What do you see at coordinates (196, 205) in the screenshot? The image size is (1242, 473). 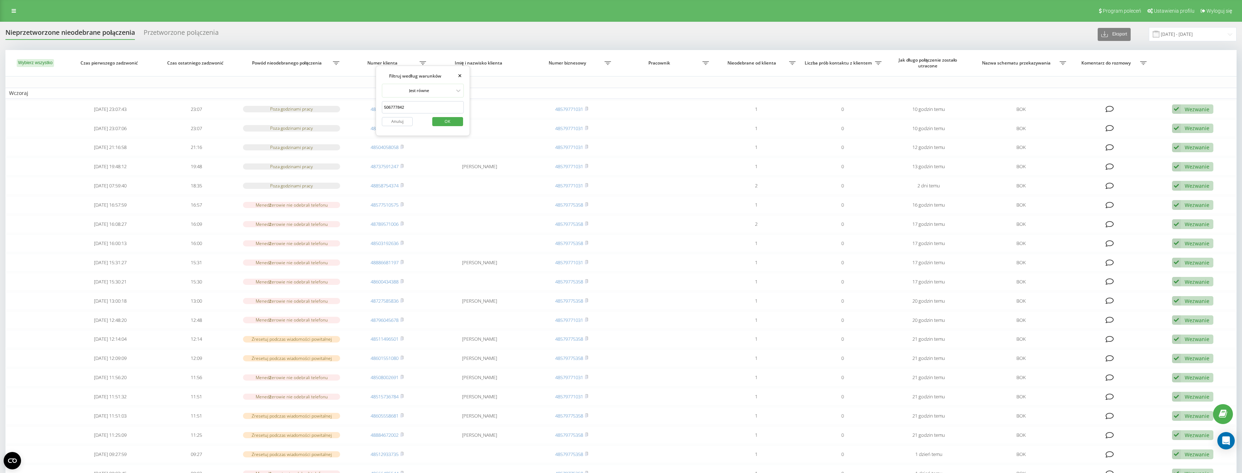 I see `td: 16:57` at bounding box center [196, 205].